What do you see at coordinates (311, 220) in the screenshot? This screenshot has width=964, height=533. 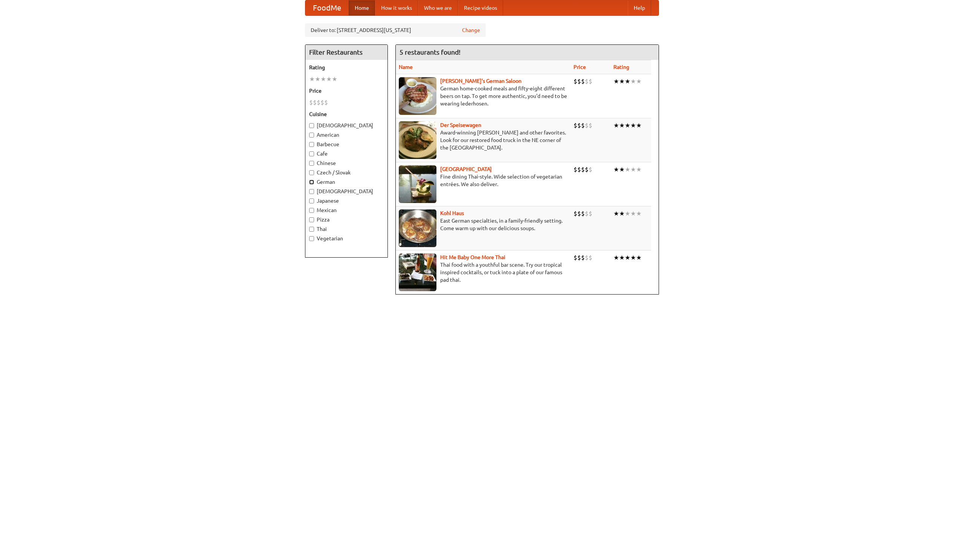 I see `input: Pizza` at bounding box center [311, 220].